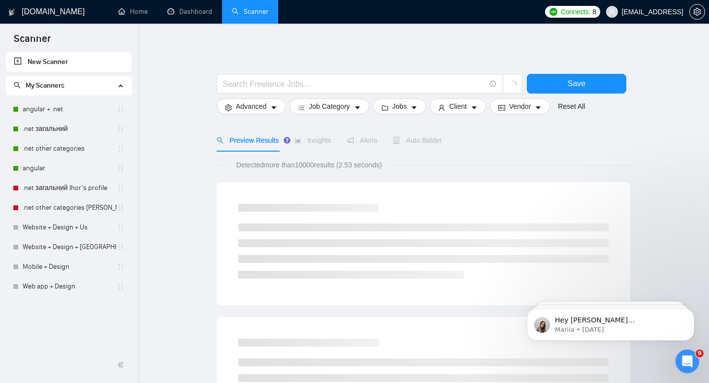 Image resolution: width=709 pixels, height=383 pixels. Describe the element at coordinates (417, 140) in the screenshot. I see `span: Auto Bidder` at that location.